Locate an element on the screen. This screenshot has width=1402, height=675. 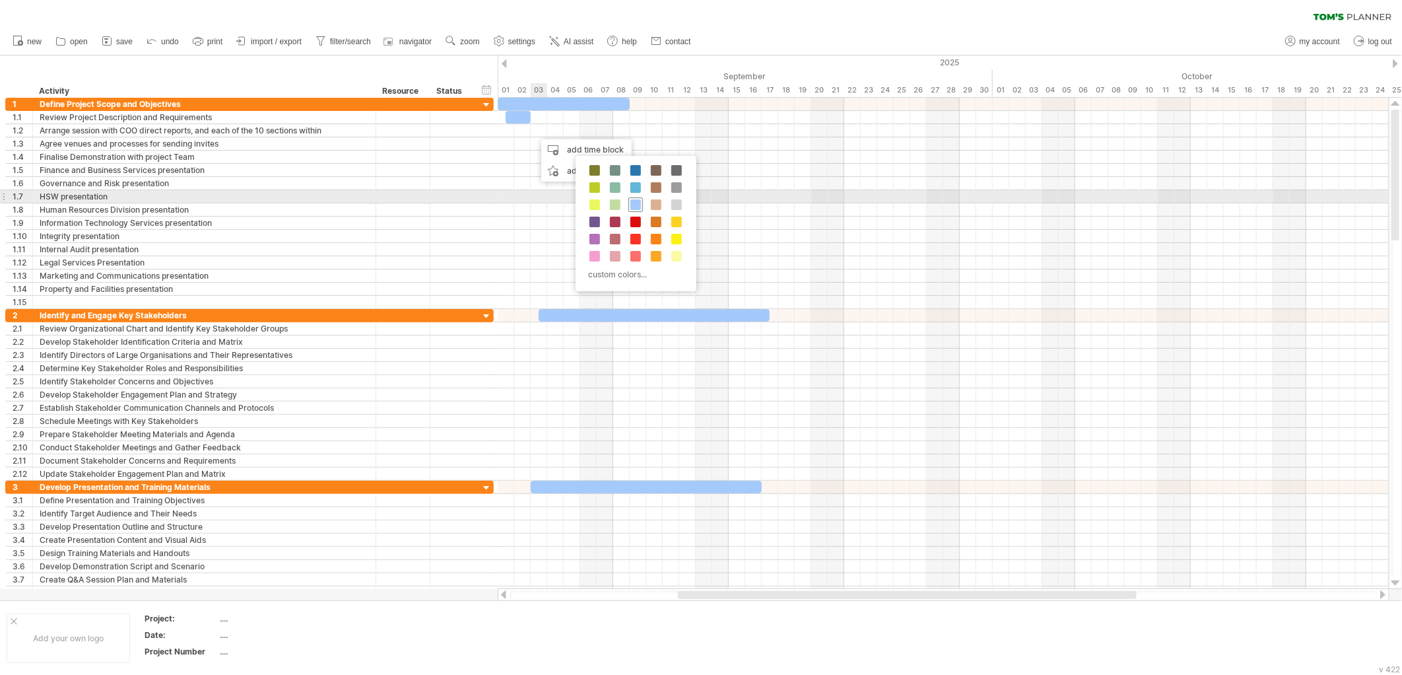
div: 2.5 is located at coordinates (22, 381).